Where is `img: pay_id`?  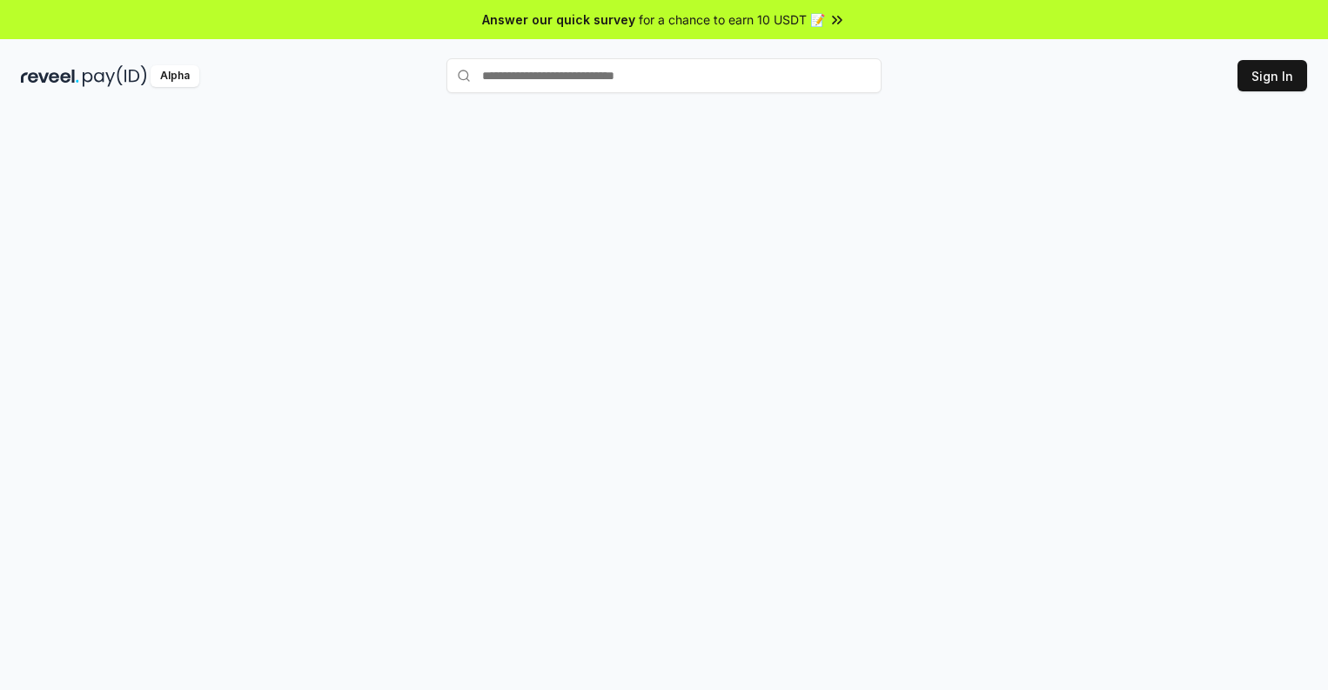
img: pay_id is located at coordinates (115, 76).